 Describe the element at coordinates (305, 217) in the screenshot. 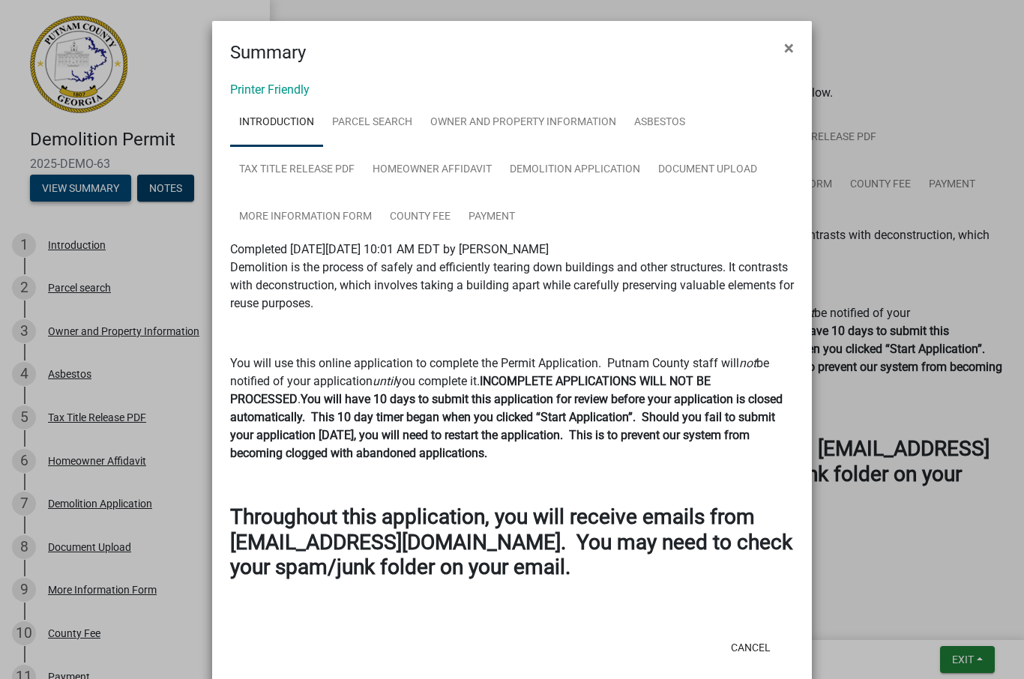

I see `a: More Information Form` at that location.